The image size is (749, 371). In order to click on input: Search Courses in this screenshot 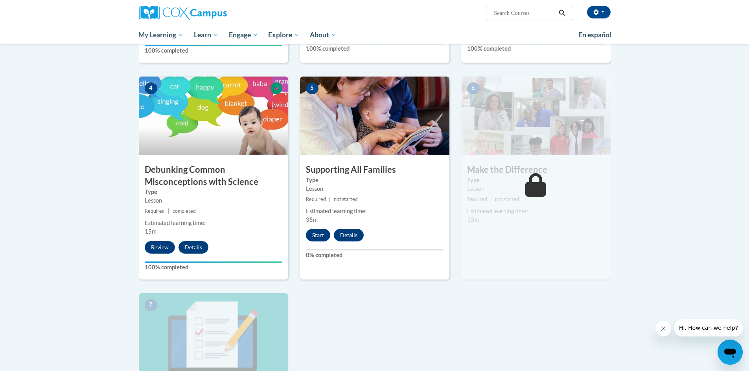, I will do `click(524, 13)`.